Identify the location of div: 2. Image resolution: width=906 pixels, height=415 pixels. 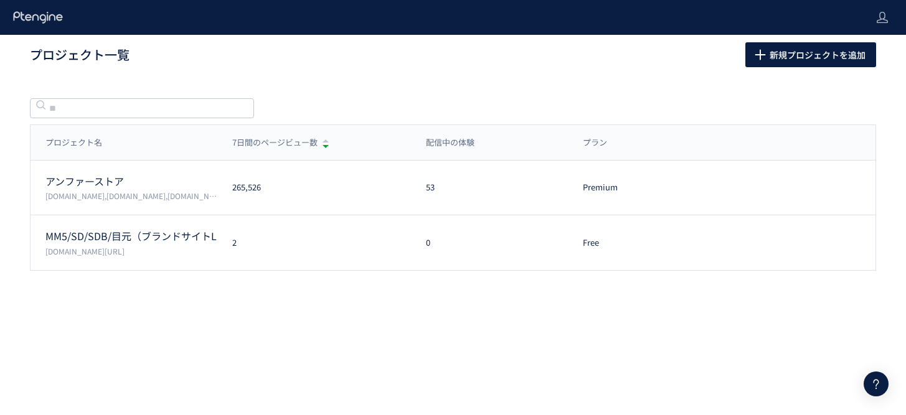
(314, 243).